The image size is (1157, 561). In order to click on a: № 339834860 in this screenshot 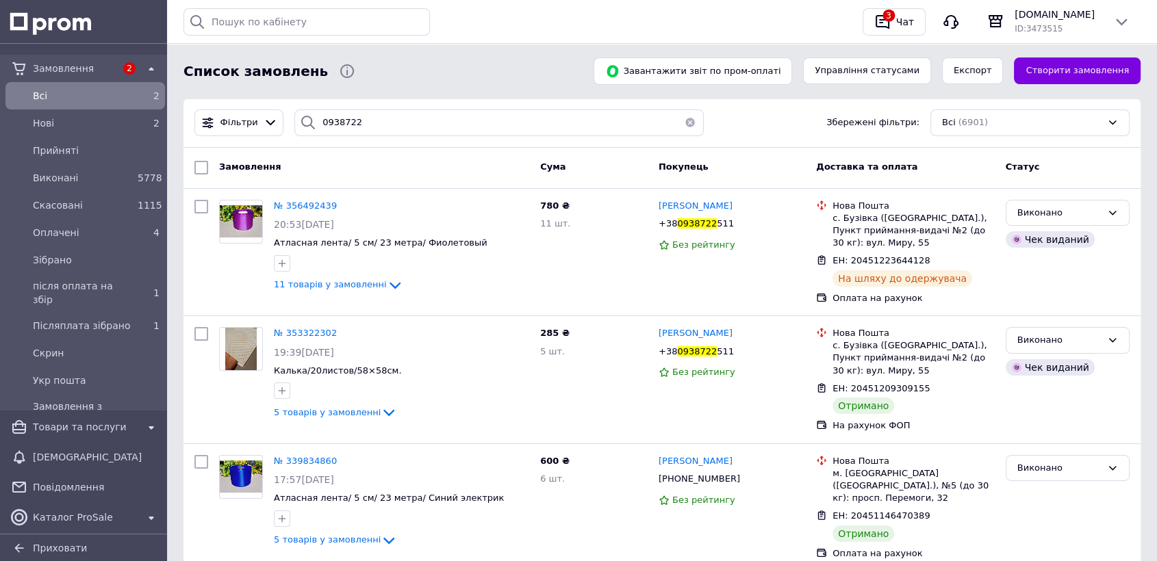, I will do `click(305, 461)`.